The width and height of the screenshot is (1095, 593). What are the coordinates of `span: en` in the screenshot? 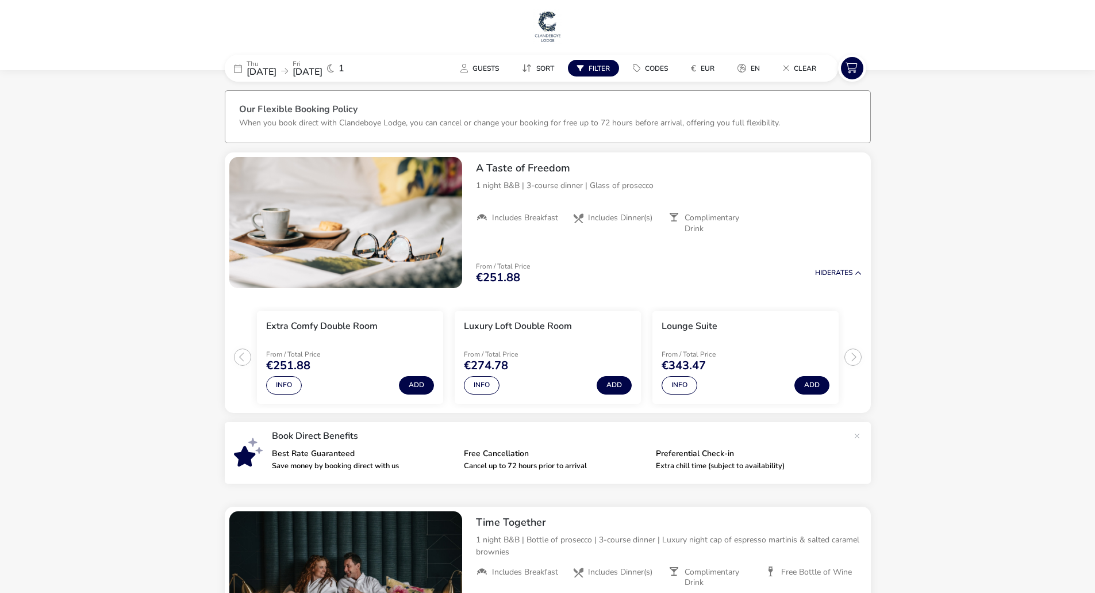 It's located at (755, 68).